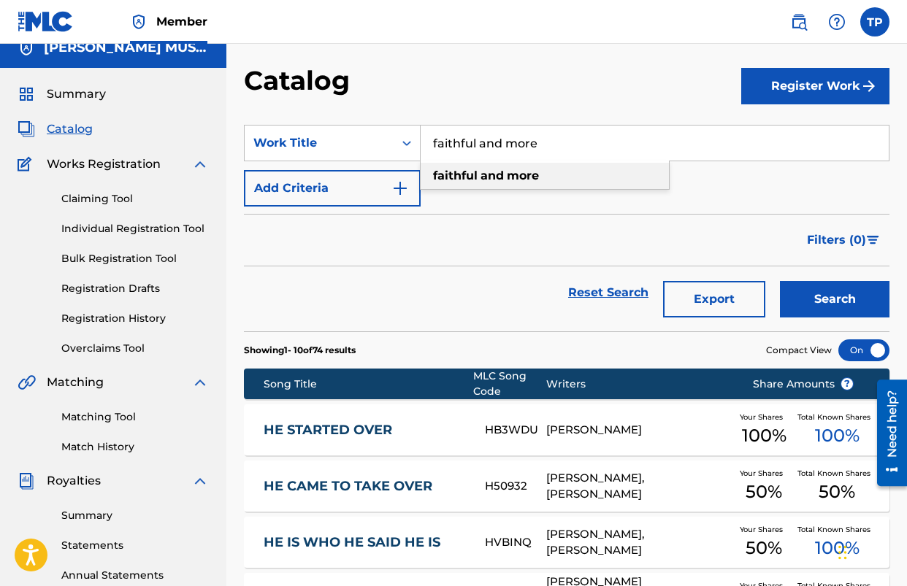  I want to click on a: Registration Drafts, so click(135, 288).